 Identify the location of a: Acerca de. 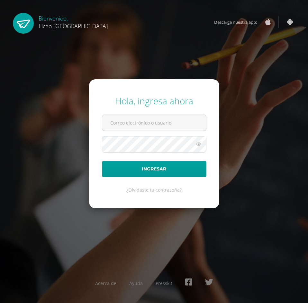
(106, 283).